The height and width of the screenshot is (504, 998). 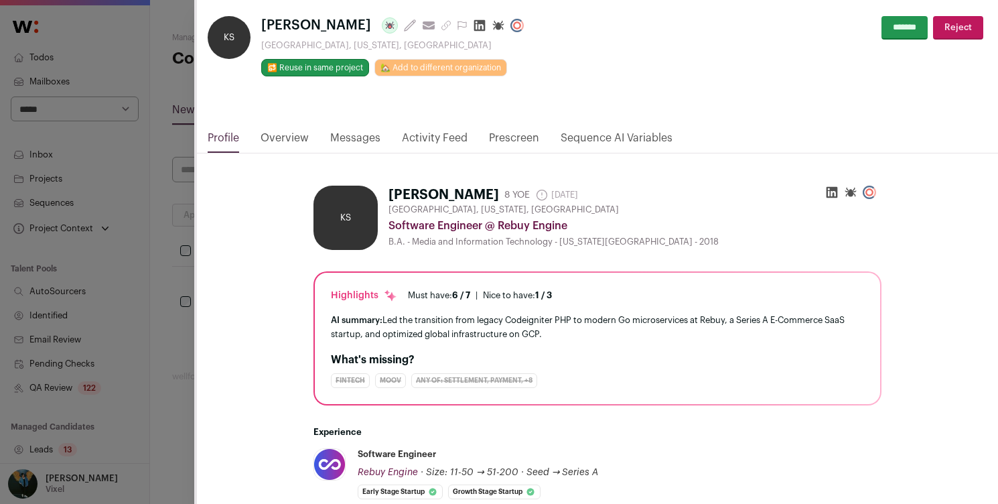 I want to click on div: 8 YOE, so click(x=517, y=195).